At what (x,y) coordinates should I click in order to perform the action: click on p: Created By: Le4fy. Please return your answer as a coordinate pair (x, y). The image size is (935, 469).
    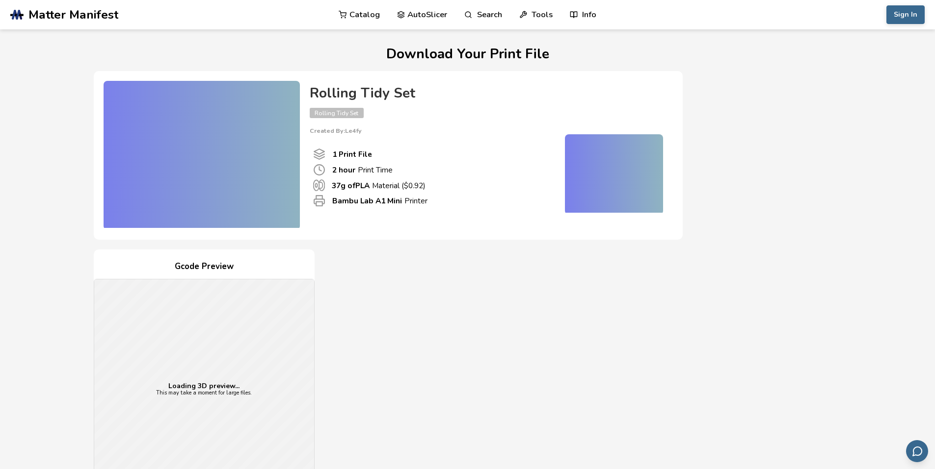
    Looking at the image, I should click on (486, 131).